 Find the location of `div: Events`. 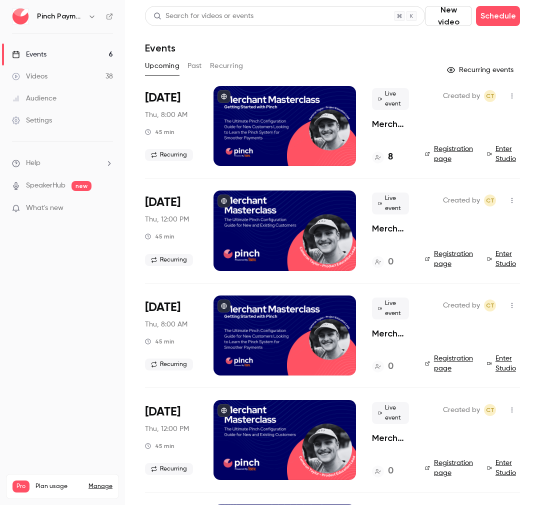

div: Events is located at coordinates (29, 55).